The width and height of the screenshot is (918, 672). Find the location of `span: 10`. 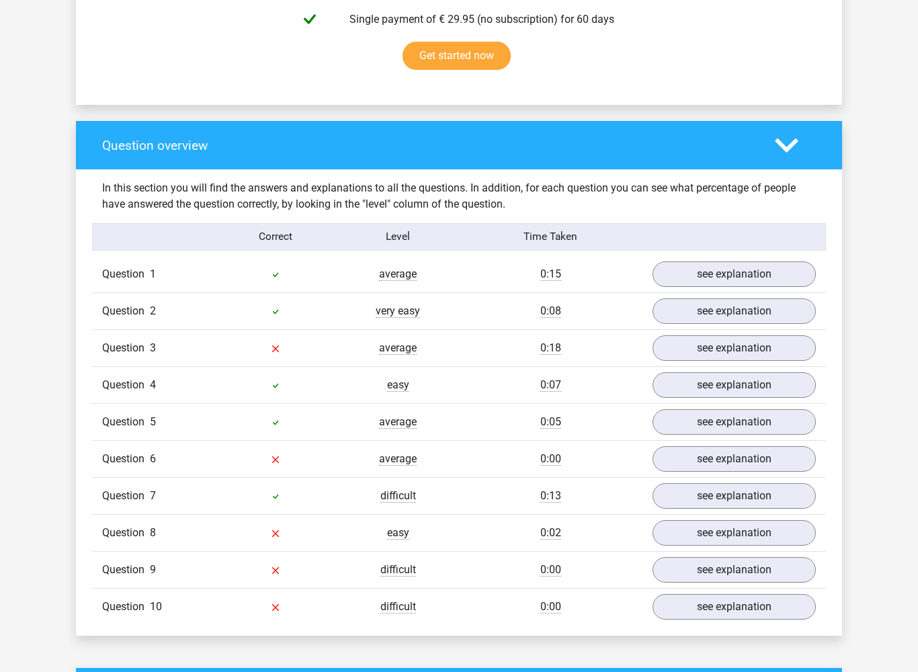

span: 10 is located at coordinates (156, 606).